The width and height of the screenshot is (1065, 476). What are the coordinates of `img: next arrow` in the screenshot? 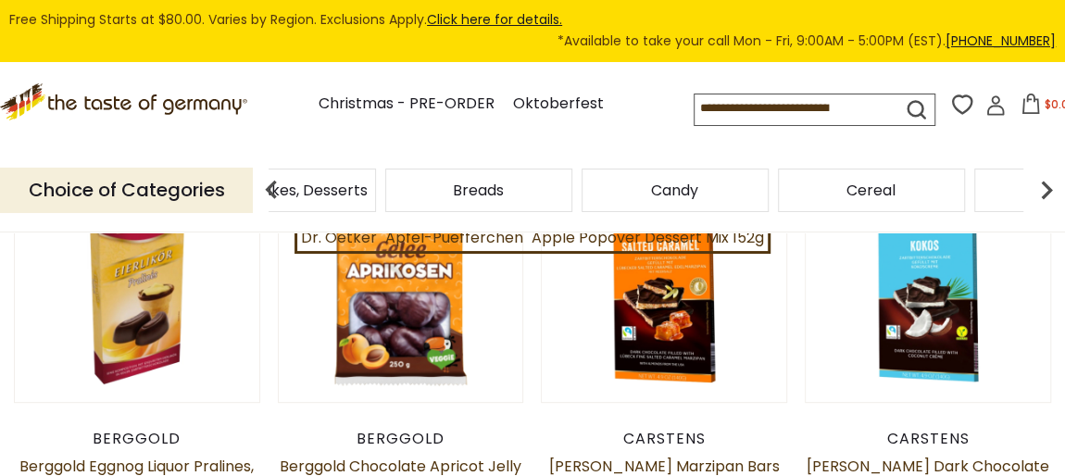 It's located at (1046, 190).